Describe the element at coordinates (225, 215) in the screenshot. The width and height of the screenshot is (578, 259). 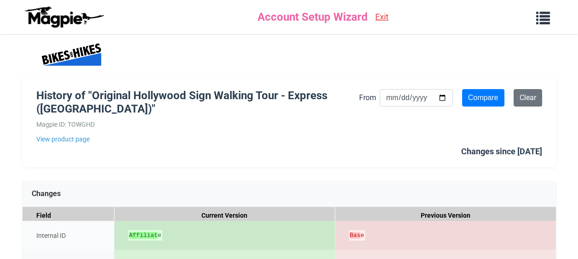
I see `div: Current Version` at that location.